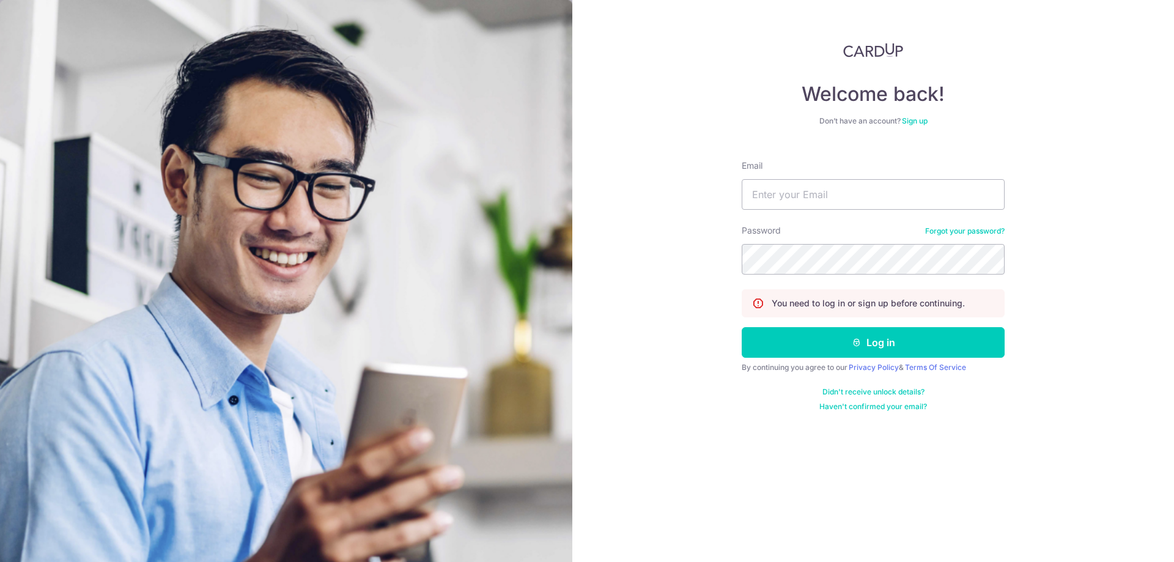  Describe the element at coordinates (873, 392) in the screenshot. I see `a: Didn't receive unlock details?` at that location.